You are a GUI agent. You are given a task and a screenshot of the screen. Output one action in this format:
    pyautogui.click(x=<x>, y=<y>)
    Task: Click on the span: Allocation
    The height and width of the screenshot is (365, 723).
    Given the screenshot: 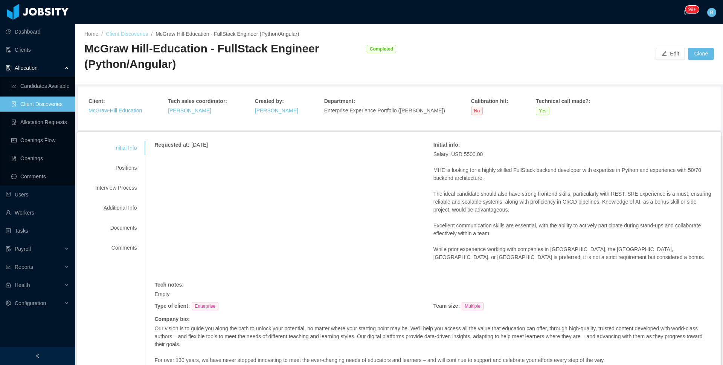 What is the action you would take?
    pyautogui.click(x=26, y=68)
    